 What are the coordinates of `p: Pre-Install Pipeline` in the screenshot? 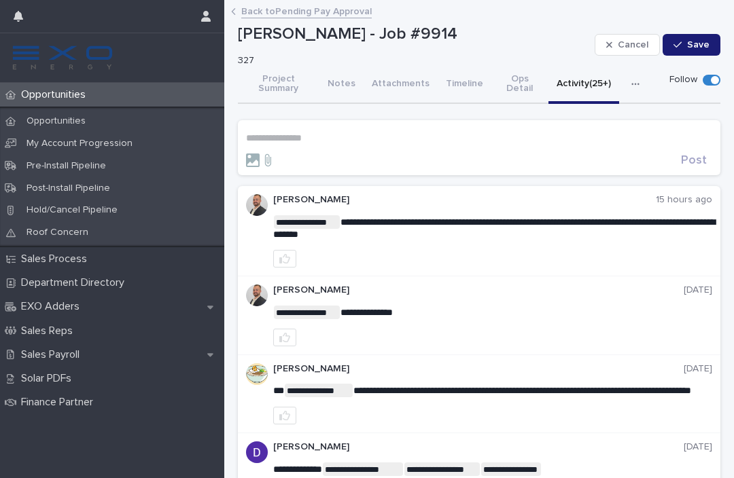 It's located at (66, 166).